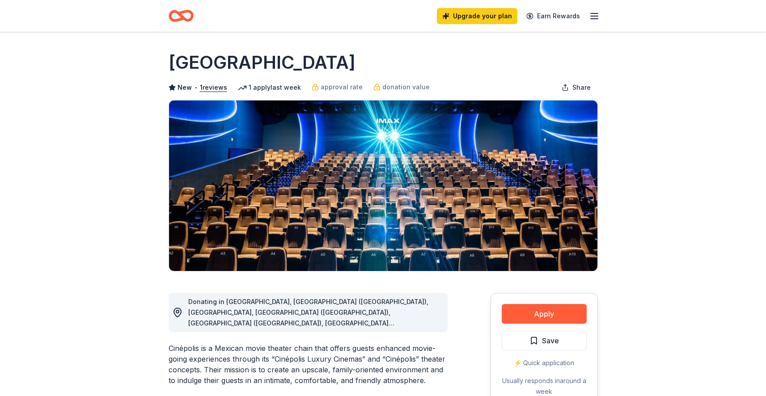 Image resolution: width=766 pixels, height=396 pixels. What do you see at coordinates (383, 186) in the screenshot?
I see `img: Image for Cinépolis` at bounding box center [383, 186].